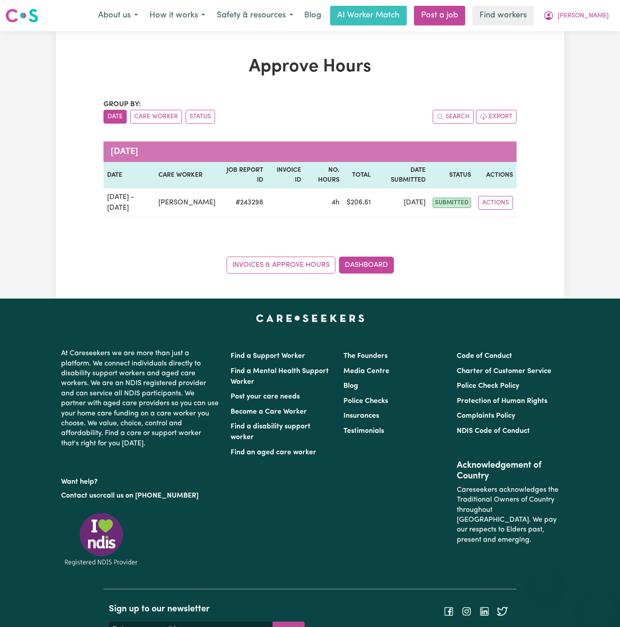  Describe the element at coordinates (140, 480) in the screenshot. I see `p: Want help?` at that location.